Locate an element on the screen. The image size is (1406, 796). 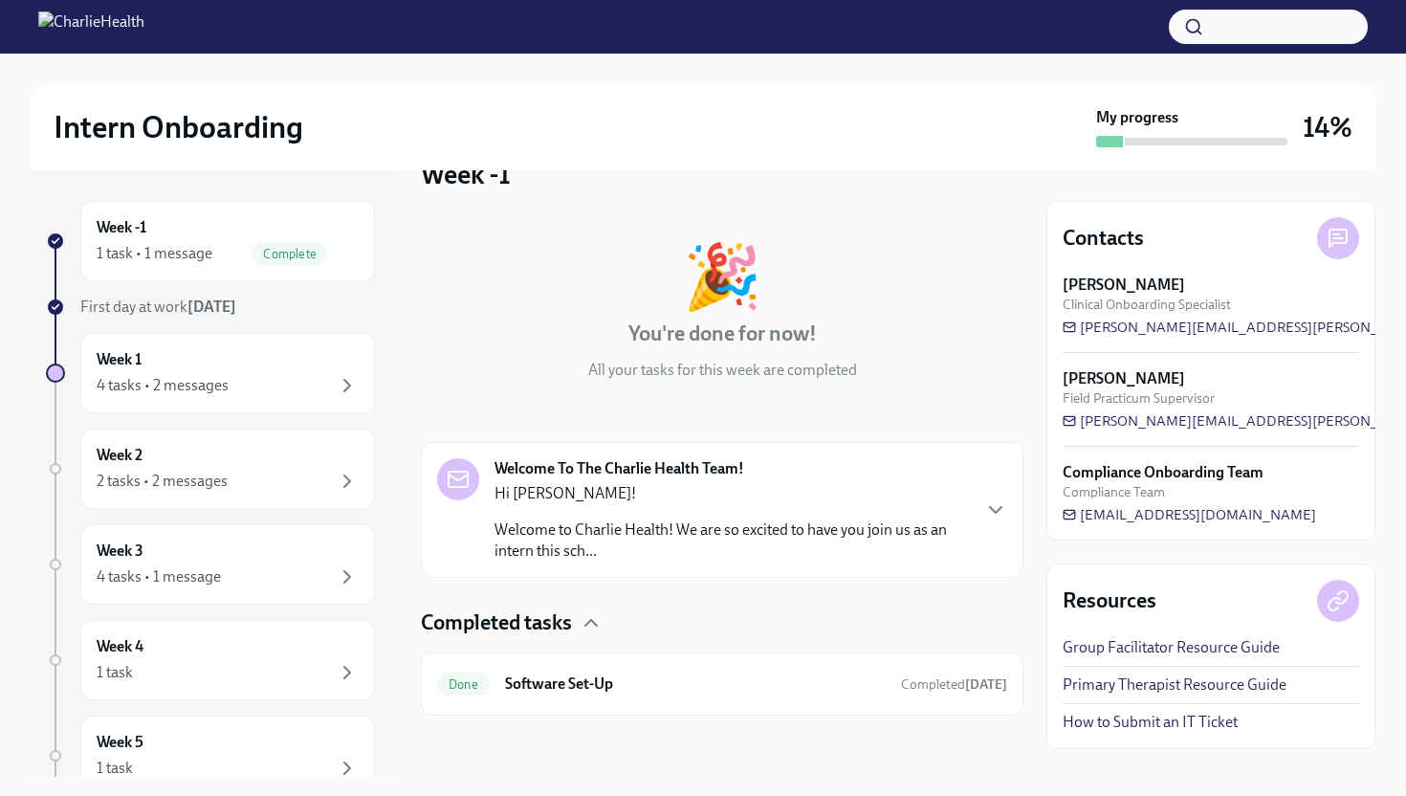
a: Week 51 task is located at coordinates (210, 756).